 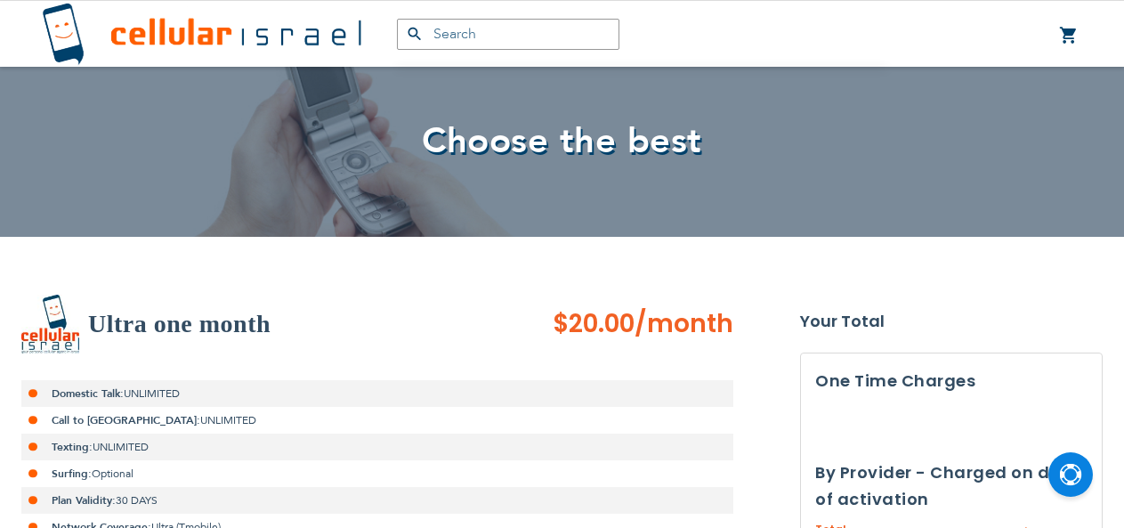 I want to click on strong: Plan Validity:, so click(x=84, y=500).